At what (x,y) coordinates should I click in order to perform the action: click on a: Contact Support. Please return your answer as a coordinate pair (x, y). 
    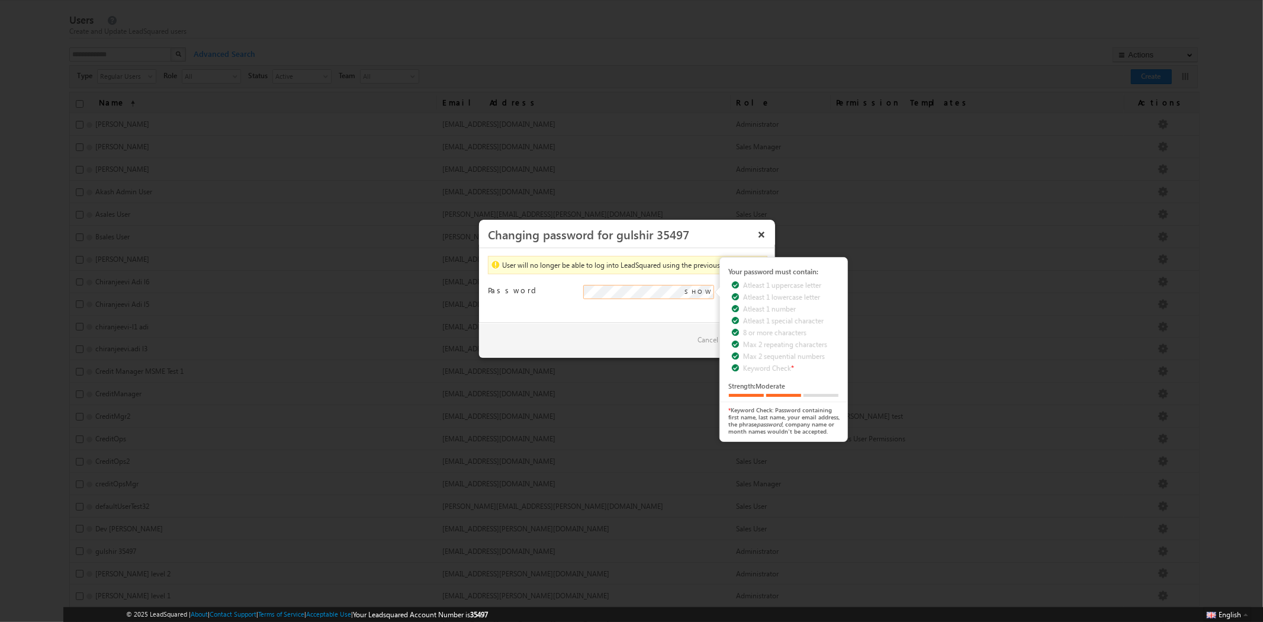
    Looking at the image, I should click on (233, 613).